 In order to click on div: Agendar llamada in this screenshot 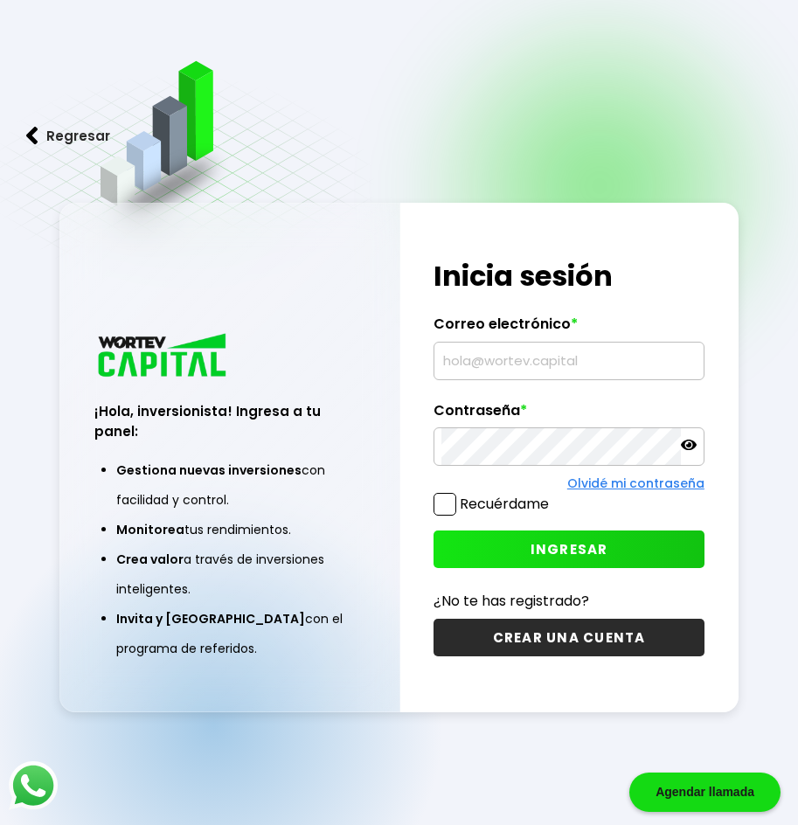, I will do `click(704, 792)`.